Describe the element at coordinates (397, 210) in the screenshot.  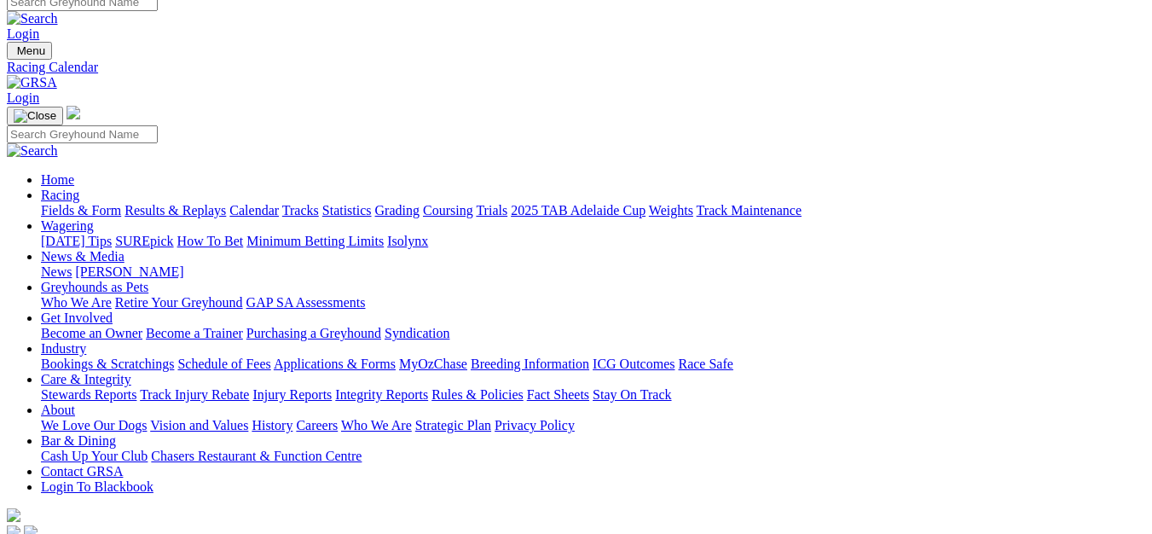
I see `a: Grading` at that location.